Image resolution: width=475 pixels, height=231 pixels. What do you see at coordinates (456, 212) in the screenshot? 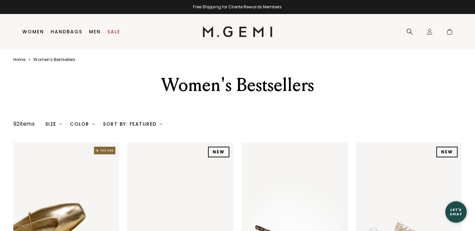
I see `div: Let's Chat` at bounding box center [456, 212].